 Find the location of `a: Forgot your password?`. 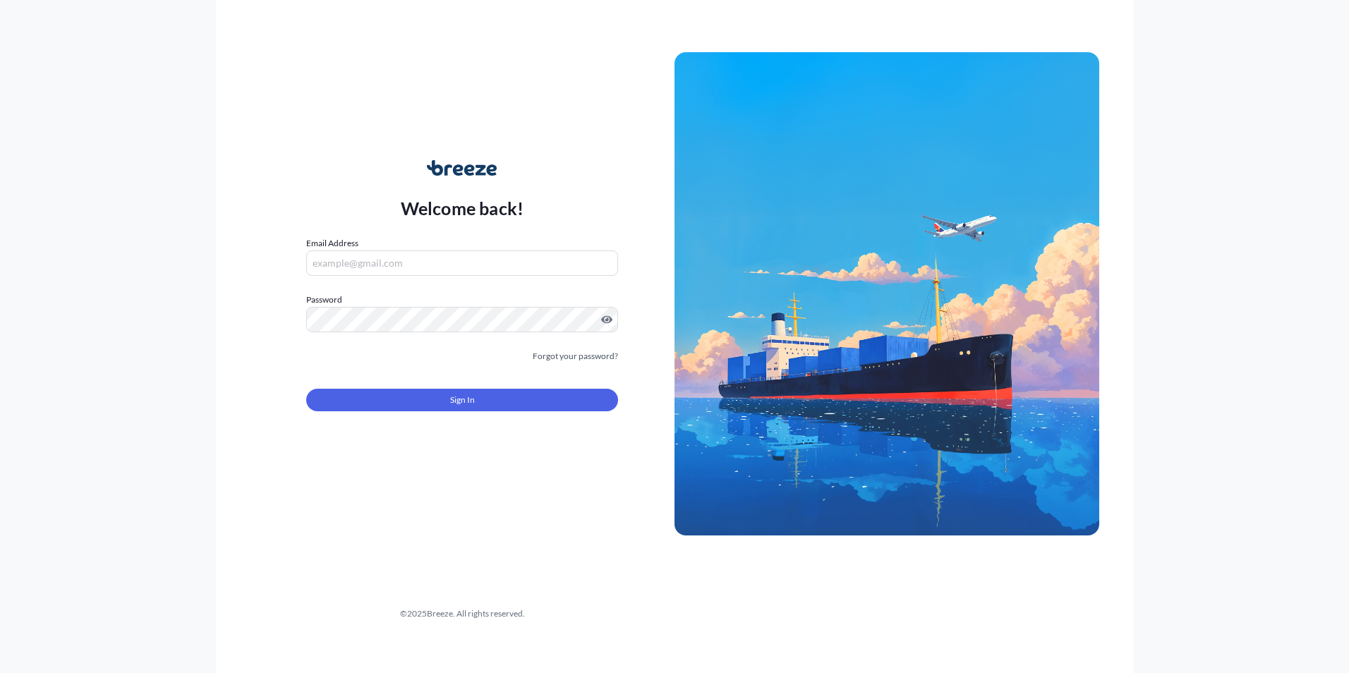

a: Forgot your password? is located at coordinates (575, 356).